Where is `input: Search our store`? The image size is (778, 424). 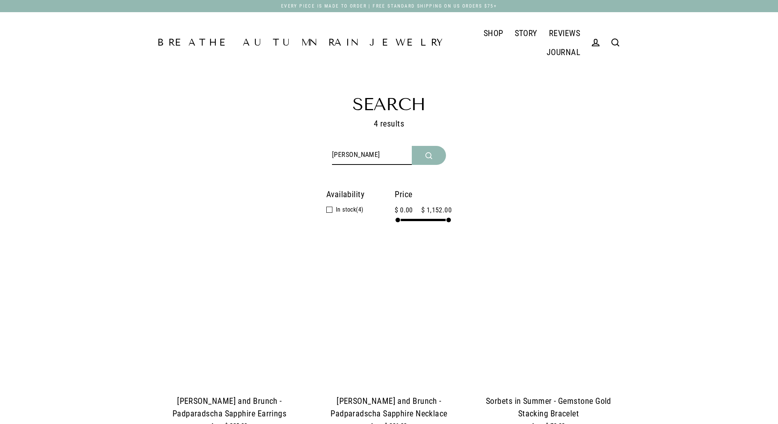
input: Search our store is located at coordinates (372, 155).